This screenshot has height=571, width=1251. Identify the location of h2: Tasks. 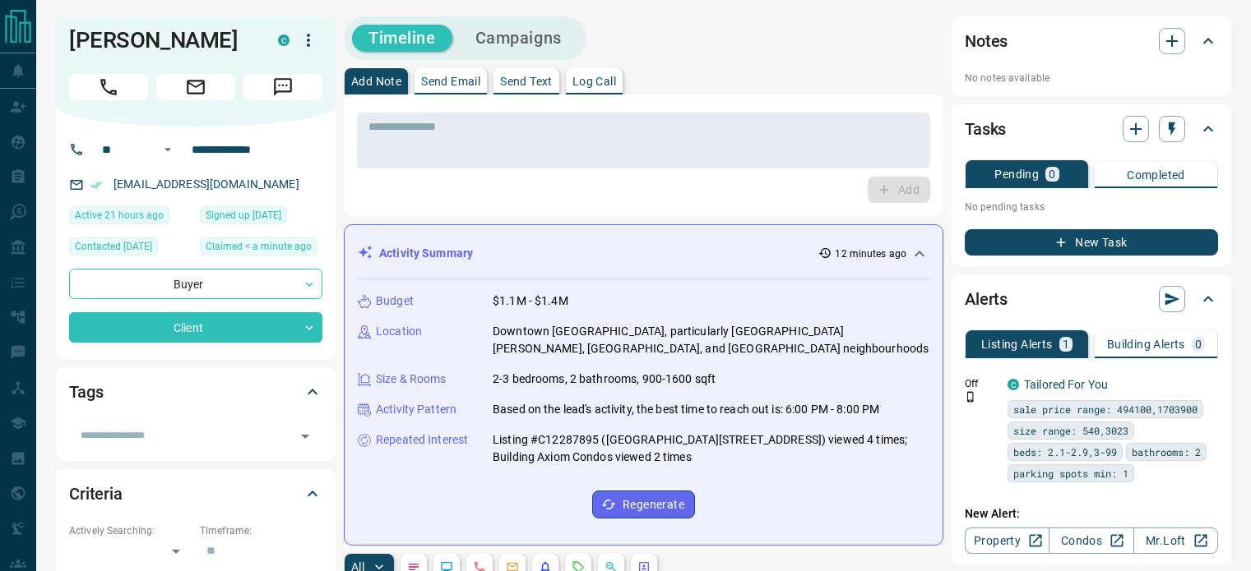
(985, 129).